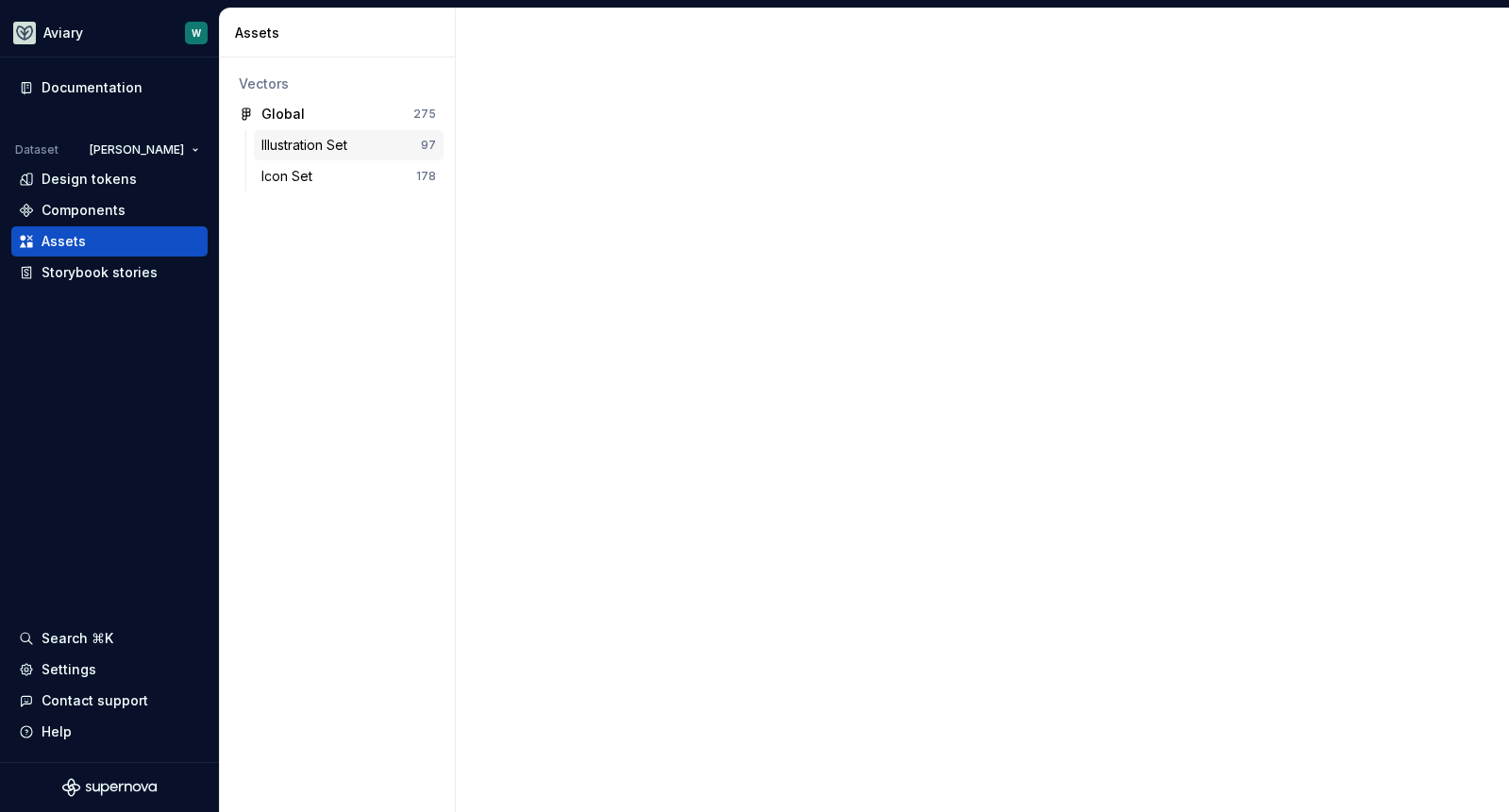  I want to click on div: W, so click(196, 33).